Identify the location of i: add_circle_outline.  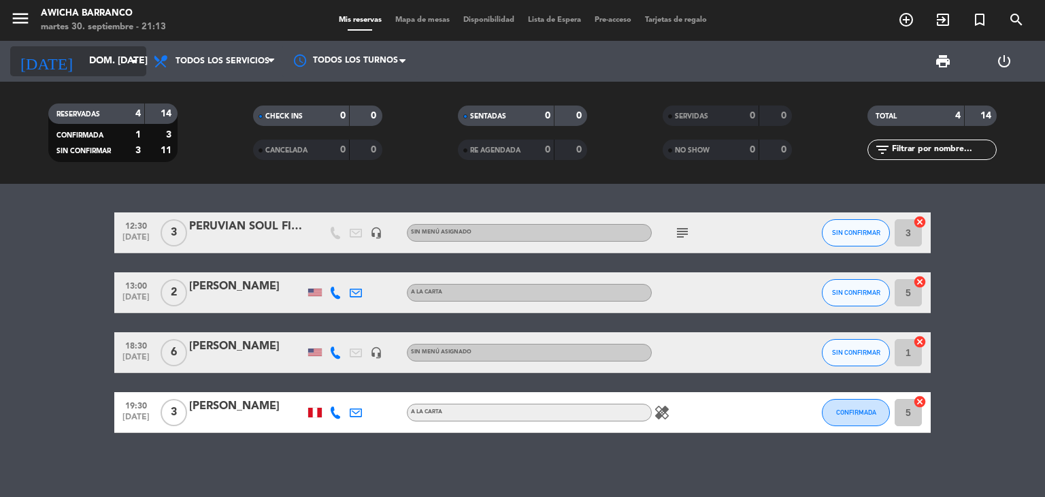
(906, 20).